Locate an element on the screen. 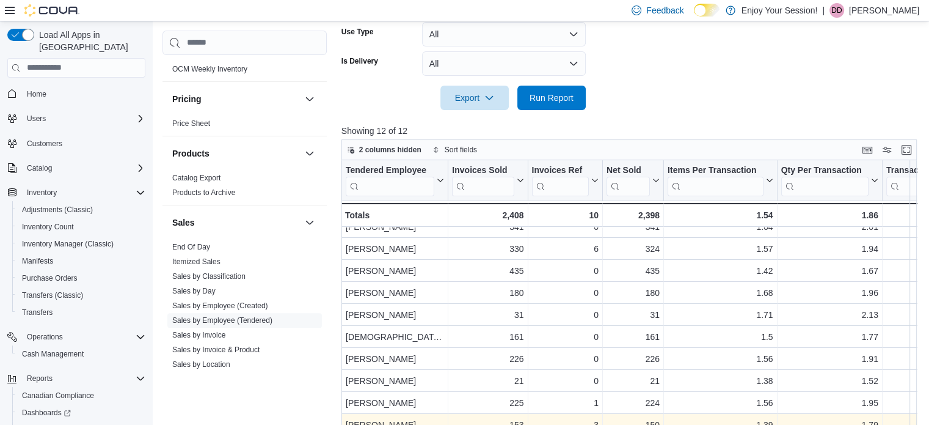 This screenshot has width=929, height=425. span: Manifests is located at coordinates (81, 261).